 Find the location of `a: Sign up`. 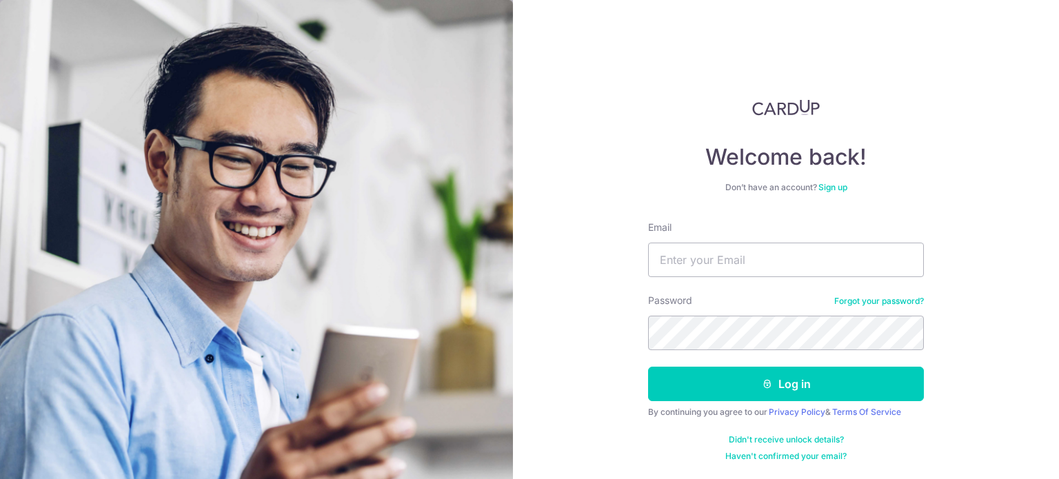

a: Sign up is located at coordinates (833, 187).